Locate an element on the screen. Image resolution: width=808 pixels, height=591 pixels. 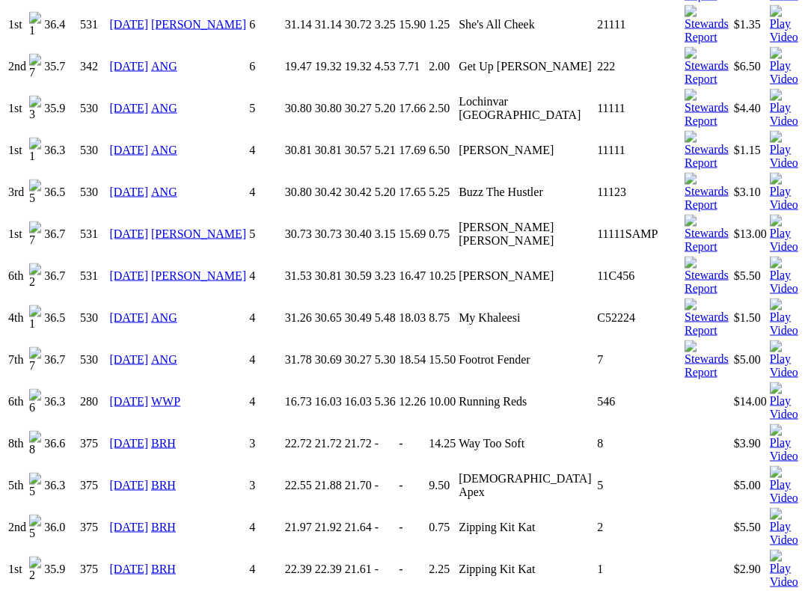
td: 36.3 is located at coordinates (61, 402).